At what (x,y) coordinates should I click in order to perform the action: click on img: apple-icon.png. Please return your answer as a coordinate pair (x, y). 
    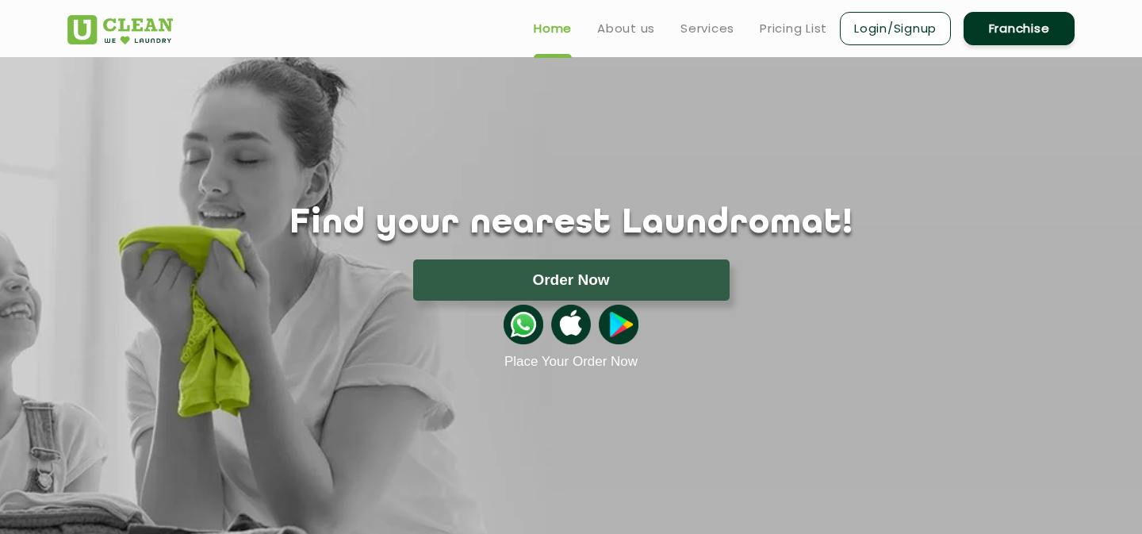
    Looking at the image, I should click on (571, 324).